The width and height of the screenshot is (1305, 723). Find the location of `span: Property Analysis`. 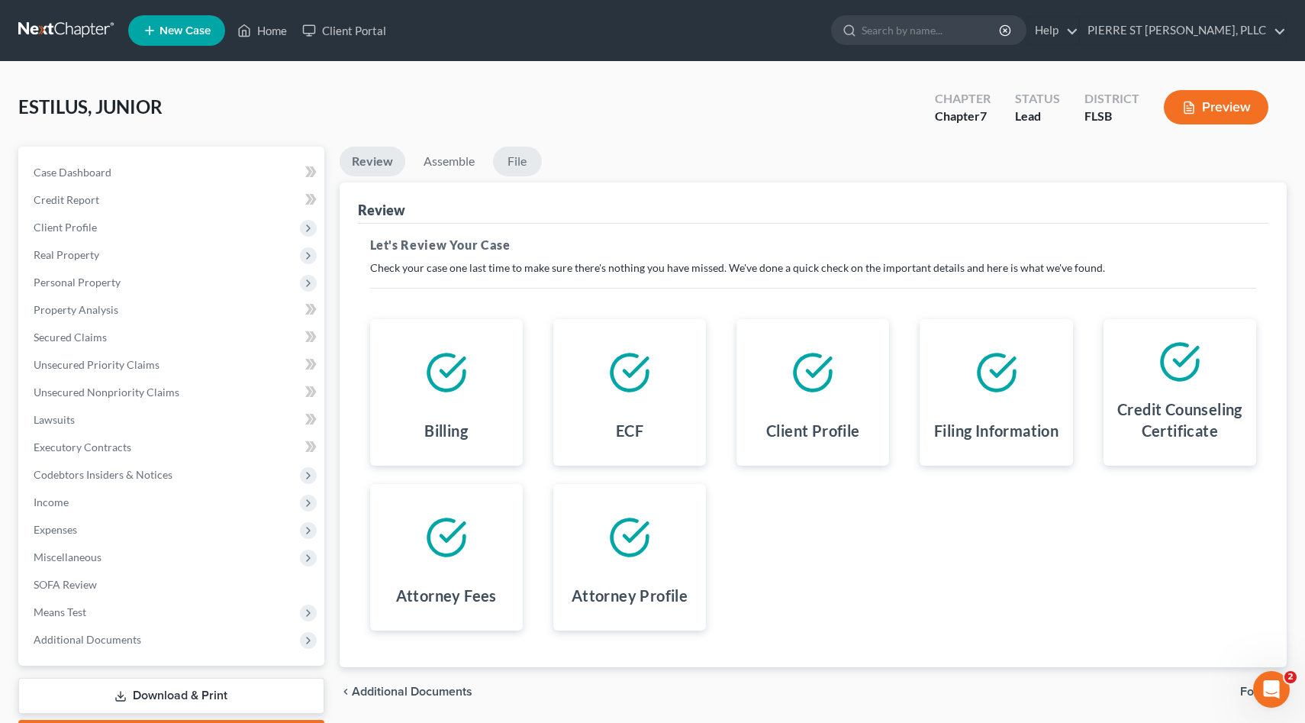

span: Property Analysis is located at coordinates (76, 309).